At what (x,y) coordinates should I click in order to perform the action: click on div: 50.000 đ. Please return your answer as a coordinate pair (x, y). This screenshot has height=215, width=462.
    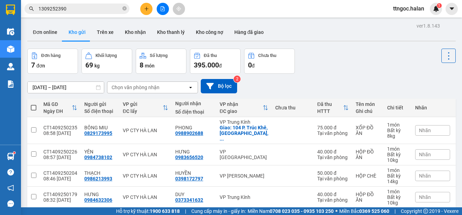
    Looking at the image, I should click on (333, 173).